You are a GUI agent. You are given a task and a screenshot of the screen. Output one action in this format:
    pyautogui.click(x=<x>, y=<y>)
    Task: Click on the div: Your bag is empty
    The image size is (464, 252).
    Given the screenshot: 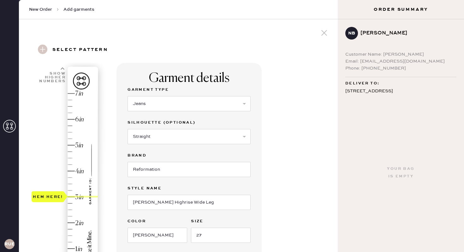 What is the action you would take?
    pyautogui.click(x=401, y=172)
    